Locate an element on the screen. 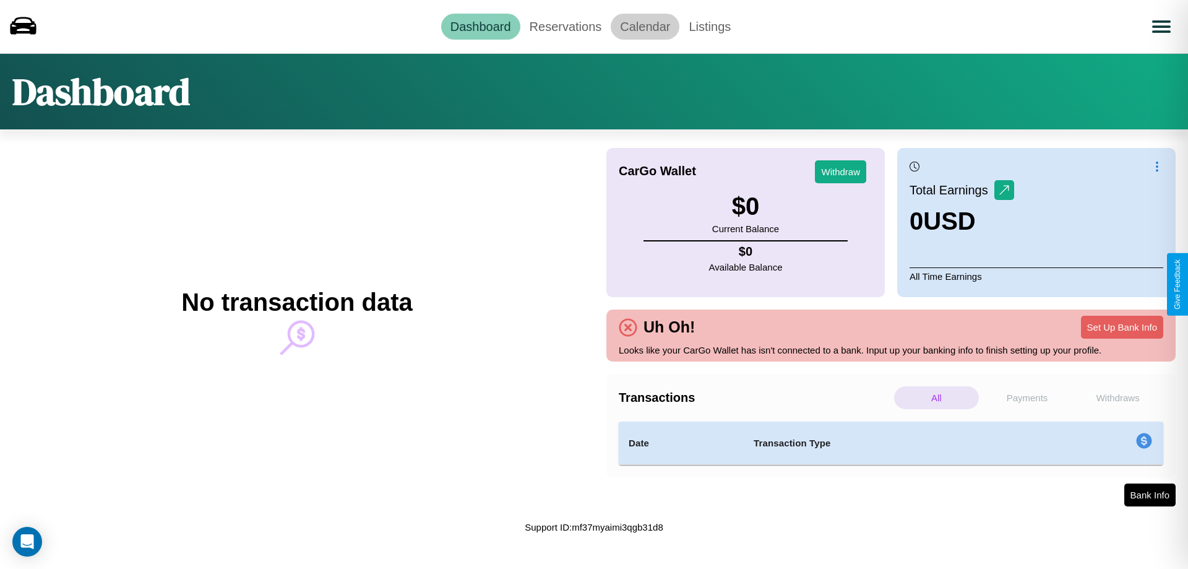  h4: Uh Oh! is located at coordinates (669, 327).